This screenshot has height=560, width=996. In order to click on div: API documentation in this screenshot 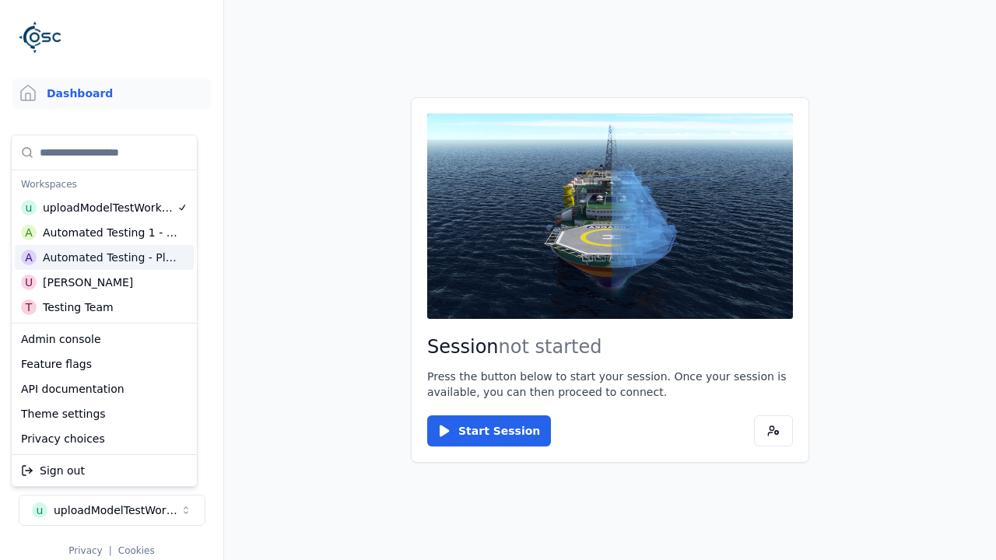, I will do `click(104, 389)`.